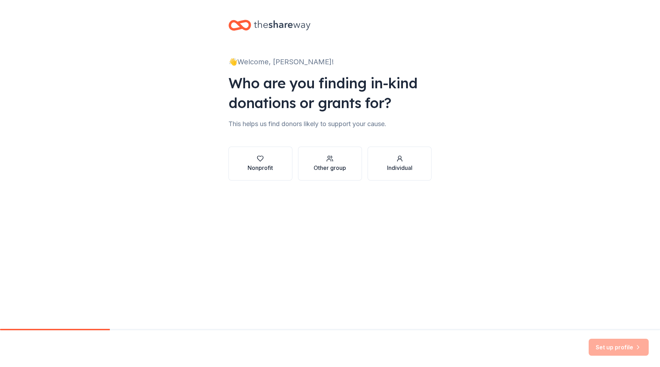 The image size is (660, 367). Describe the element at coordinates (330, 124) in the screenshot. I see `div: This helps us find donors likely to support your cause.` at that location.